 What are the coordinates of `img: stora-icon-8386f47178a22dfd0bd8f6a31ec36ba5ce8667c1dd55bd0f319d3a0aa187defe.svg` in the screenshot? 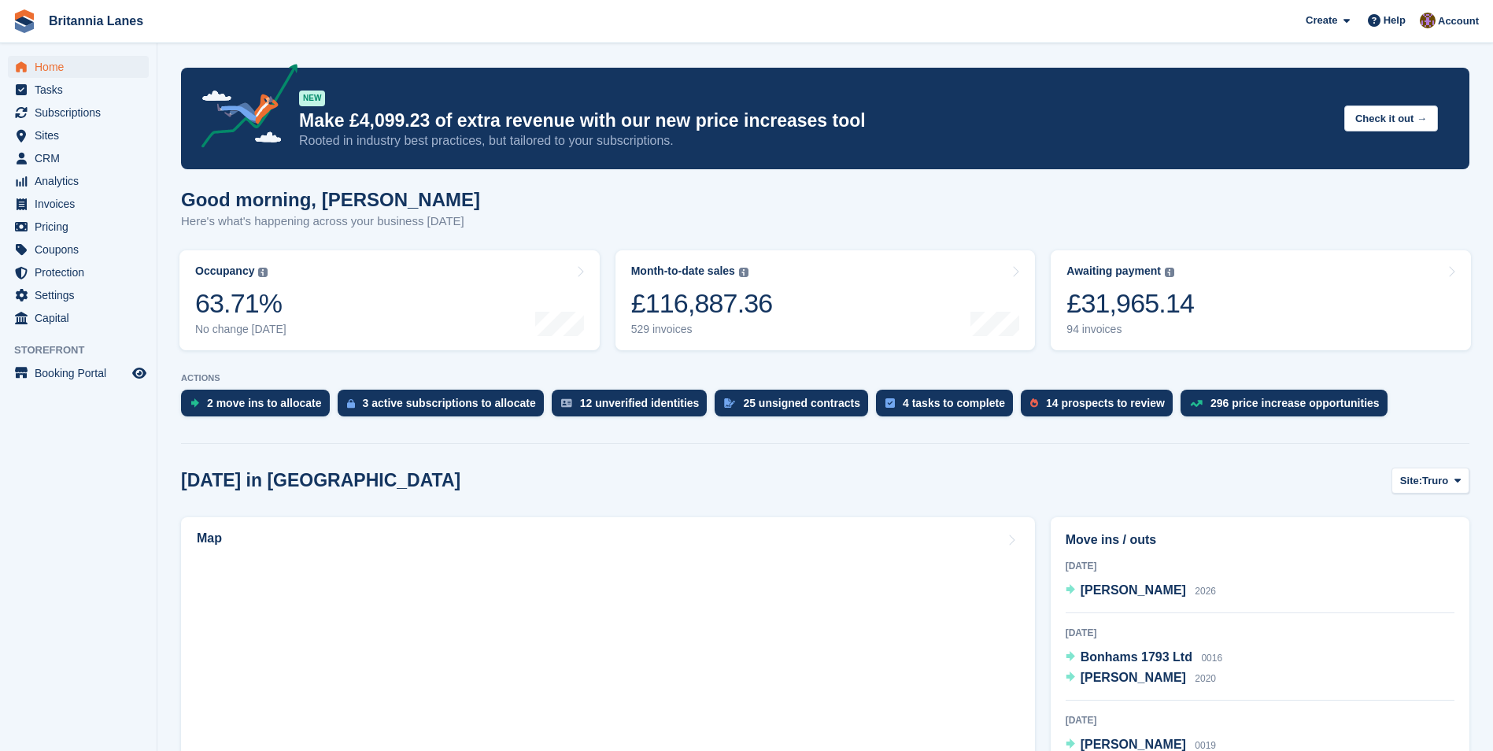 It's located at (24, 21).